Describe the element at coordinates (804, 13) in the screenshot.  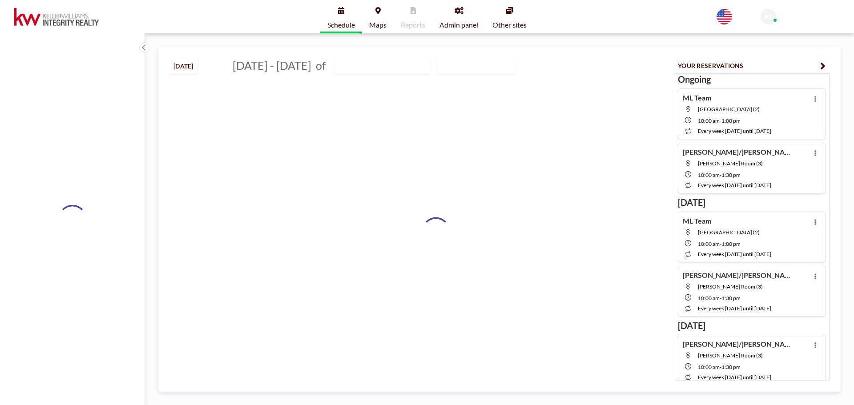
I see `span: KWIR Front Desk` at that location.